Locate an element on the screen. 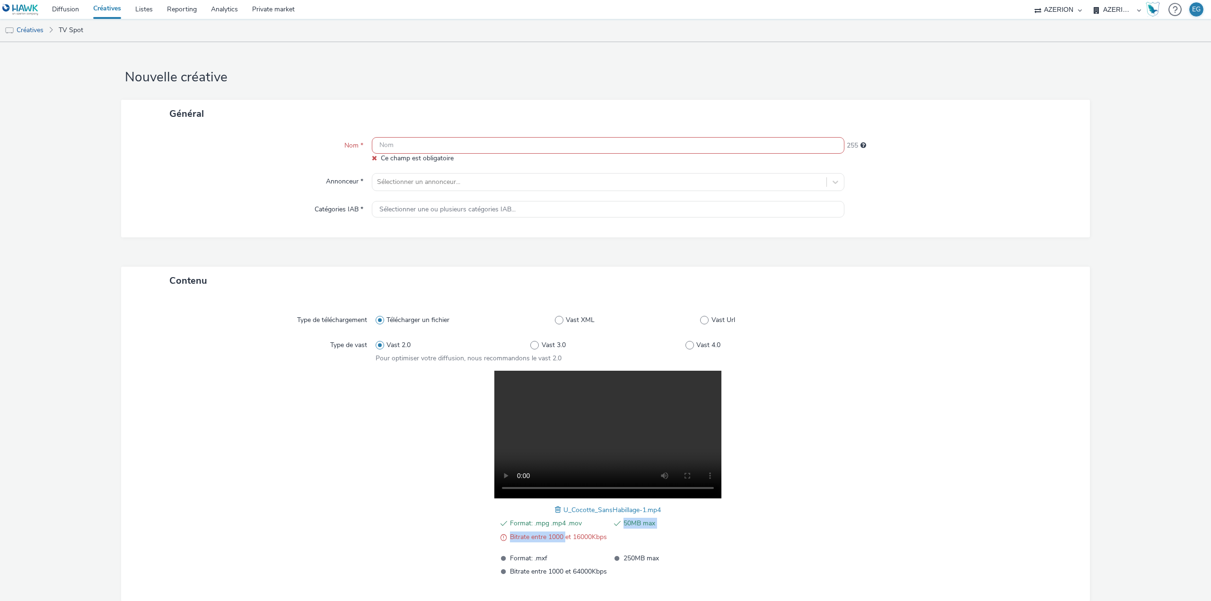  label: Type de vast is located at coordinates (349, 343).